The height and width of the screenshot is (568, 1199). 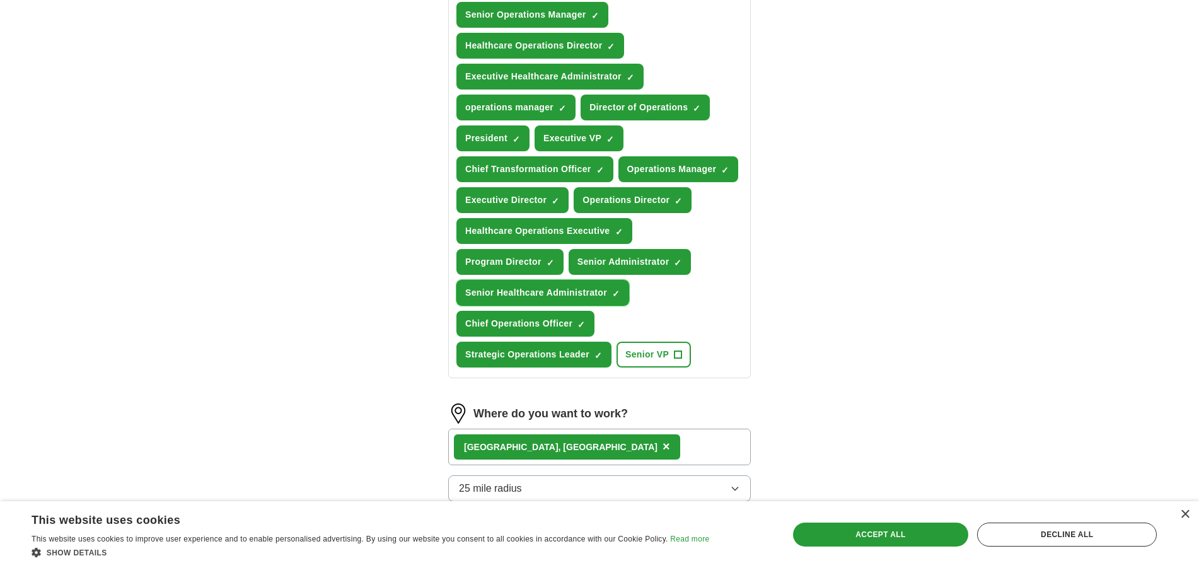 What do you see at coordinates (509, 107) in the screenshot?
I see `span: operations manager` at bounding box center [509, 107].